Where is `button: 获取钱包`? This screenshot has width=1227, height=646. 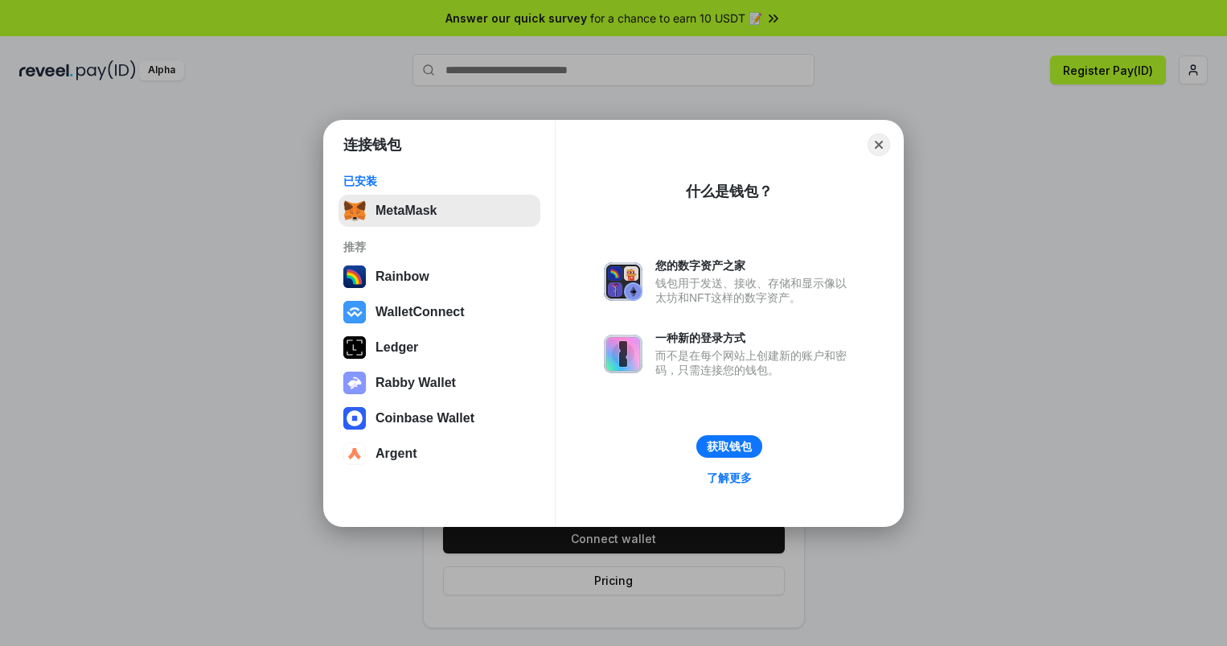 button: 获取钱包 is located at coordinates (729, 446).